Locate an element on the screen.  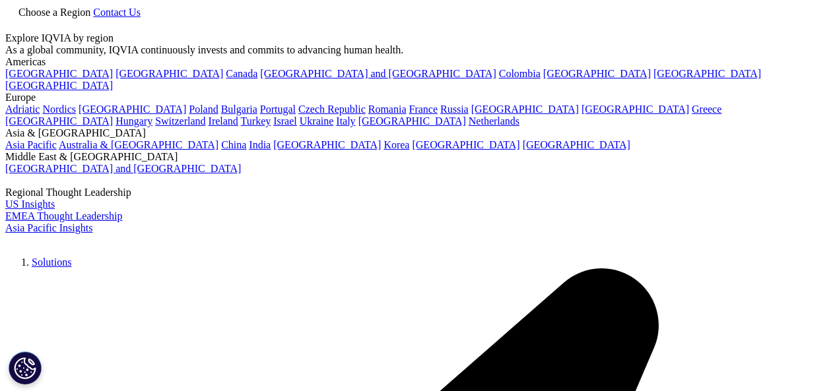
a: Italy is located at coordinates (345, 121).